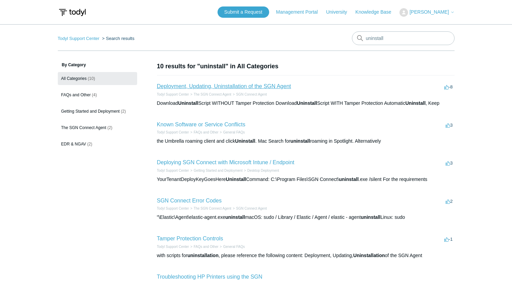 The height and width of the screenshot is (281, 512). What do you see at coordinates (74, 144) in the screenshot?
I see `span: EDR & NGAV` at bounding box center [74, 144].